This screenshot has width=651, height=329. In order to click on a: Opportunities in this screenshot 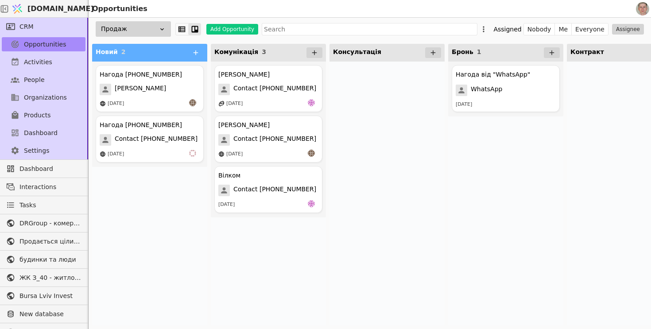, I will do `click(43, 44)`.